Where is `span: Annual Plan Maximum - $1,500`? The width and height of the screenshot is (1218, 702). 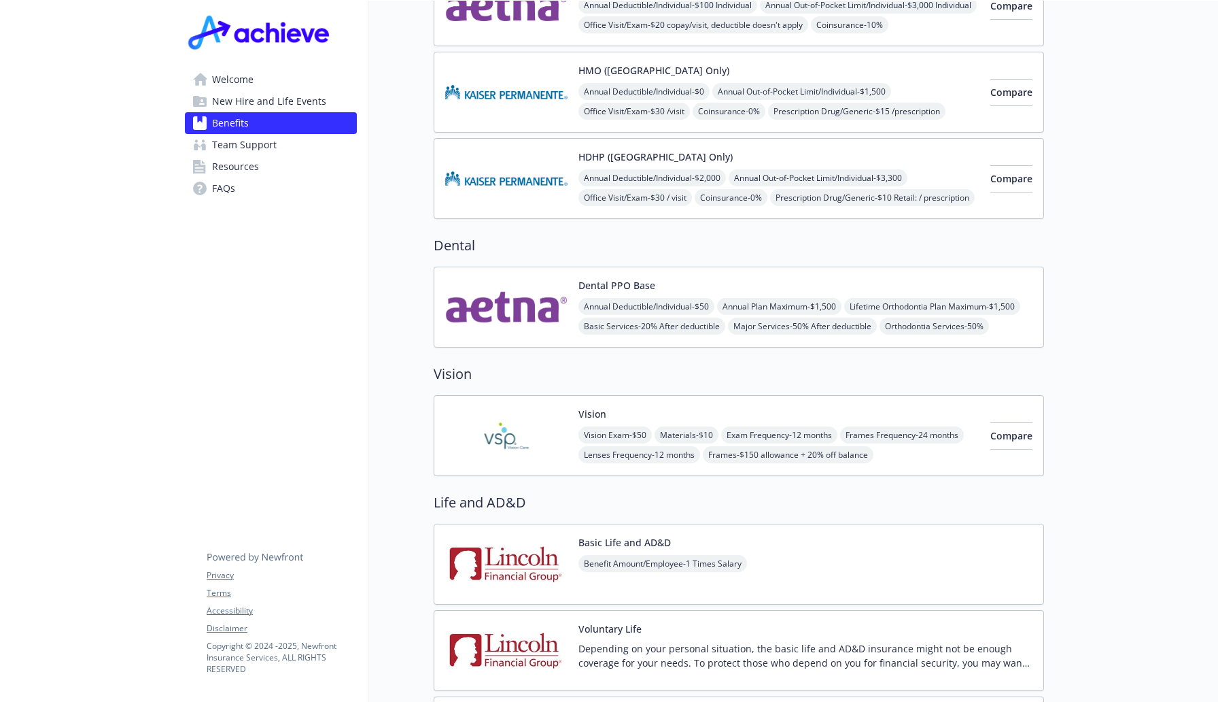 span: Annual Plan Maximum - $1,500 is located at coordinates (779, 306).